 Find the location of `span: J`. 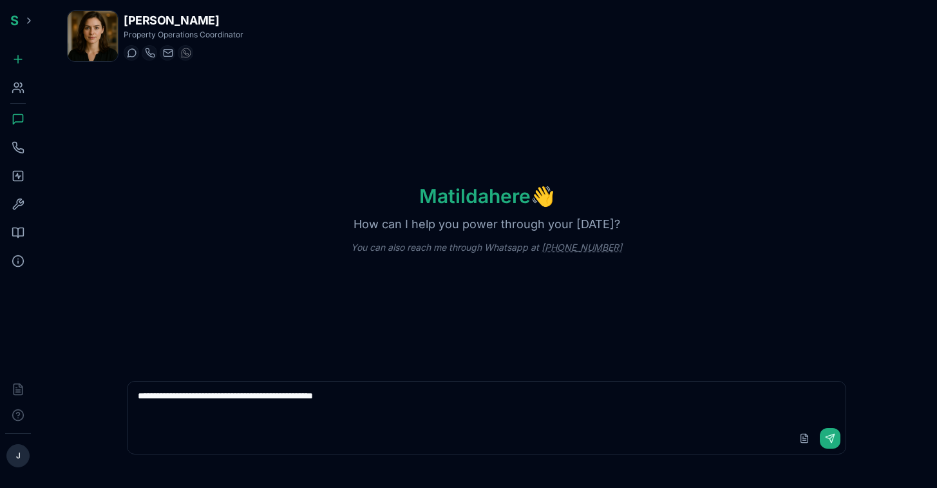

span: J is located at coordinates (18, 456).